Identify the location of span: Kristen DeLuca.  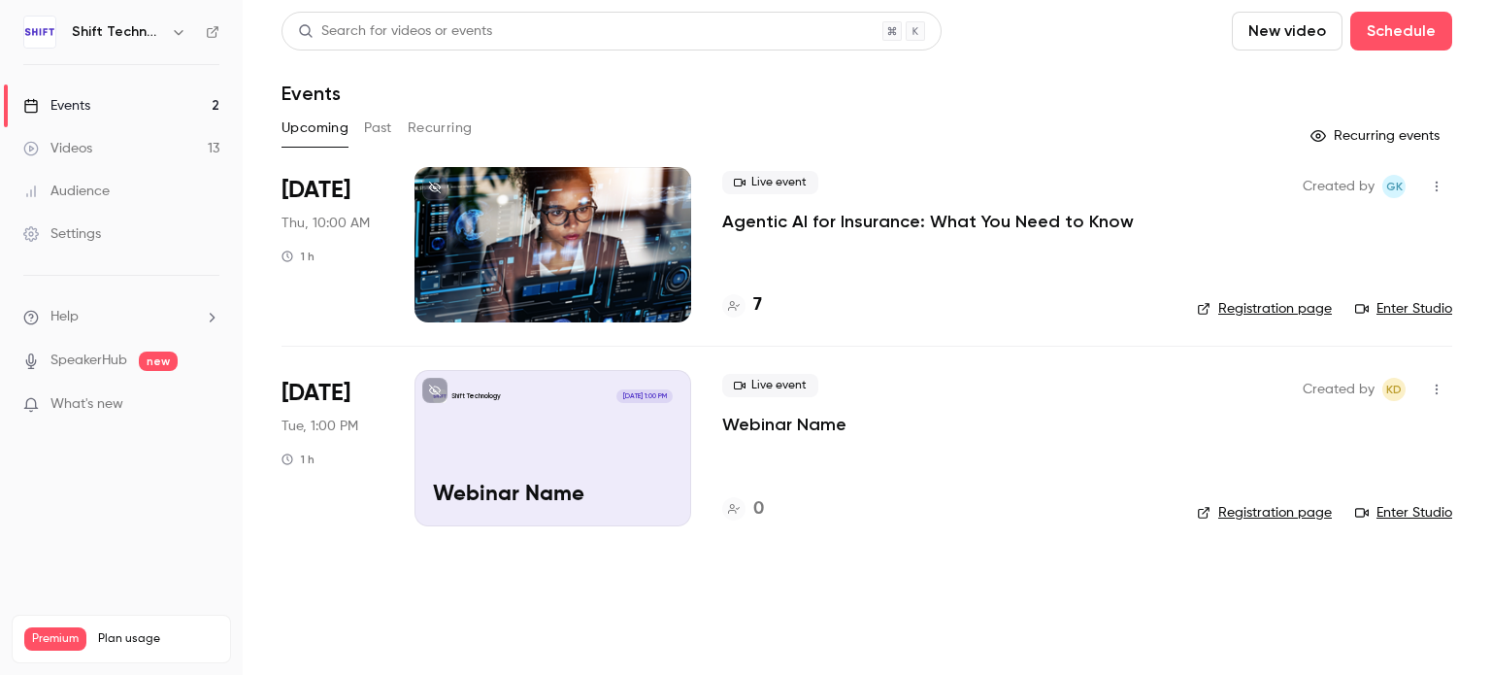
(1394, 389).